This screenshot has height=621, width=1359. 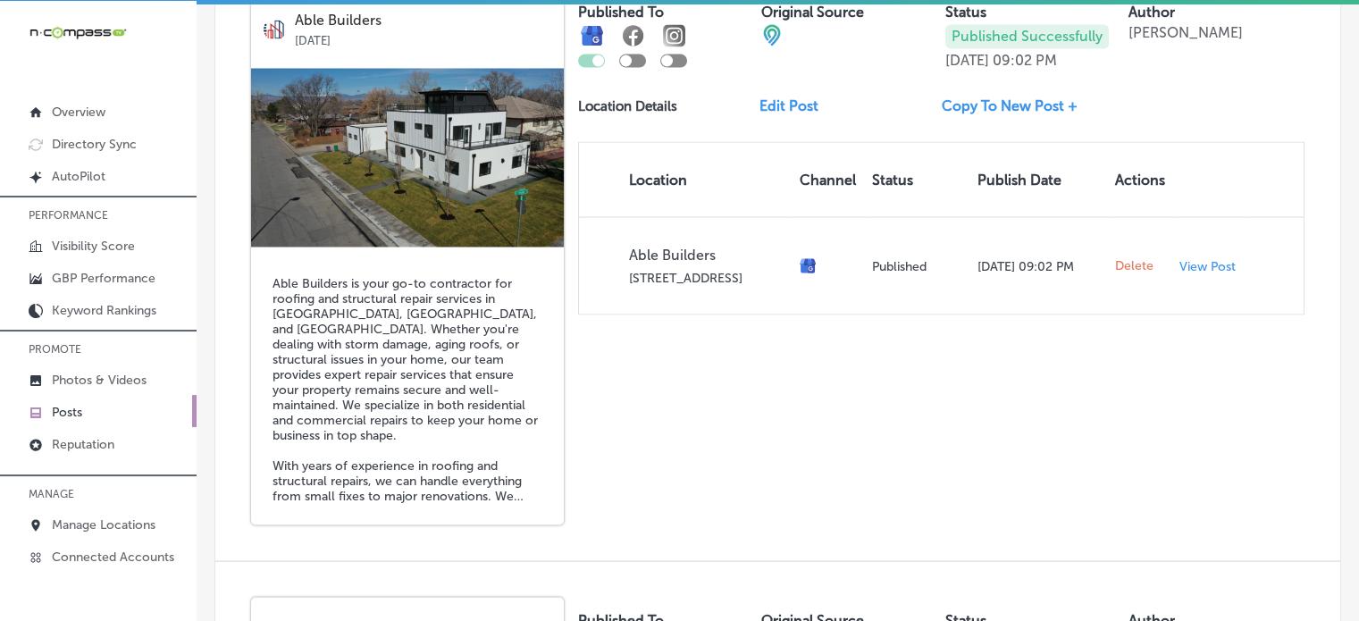 What do you see at coordinates (93, 246) in the screenshot?
I see `p: Visibility Score` at bounding box center [93, 246].